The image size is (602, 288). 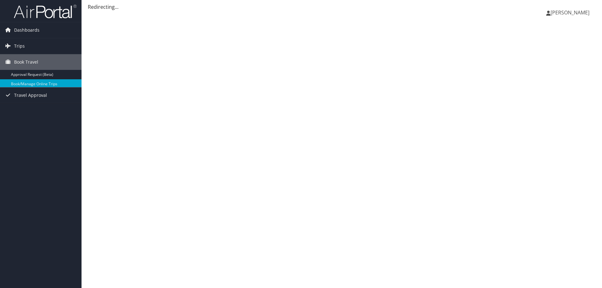 What do you see at coordinates (27, 30) in the screenshot?
I see `span: Dashboards` at bounding box center [27, 30].